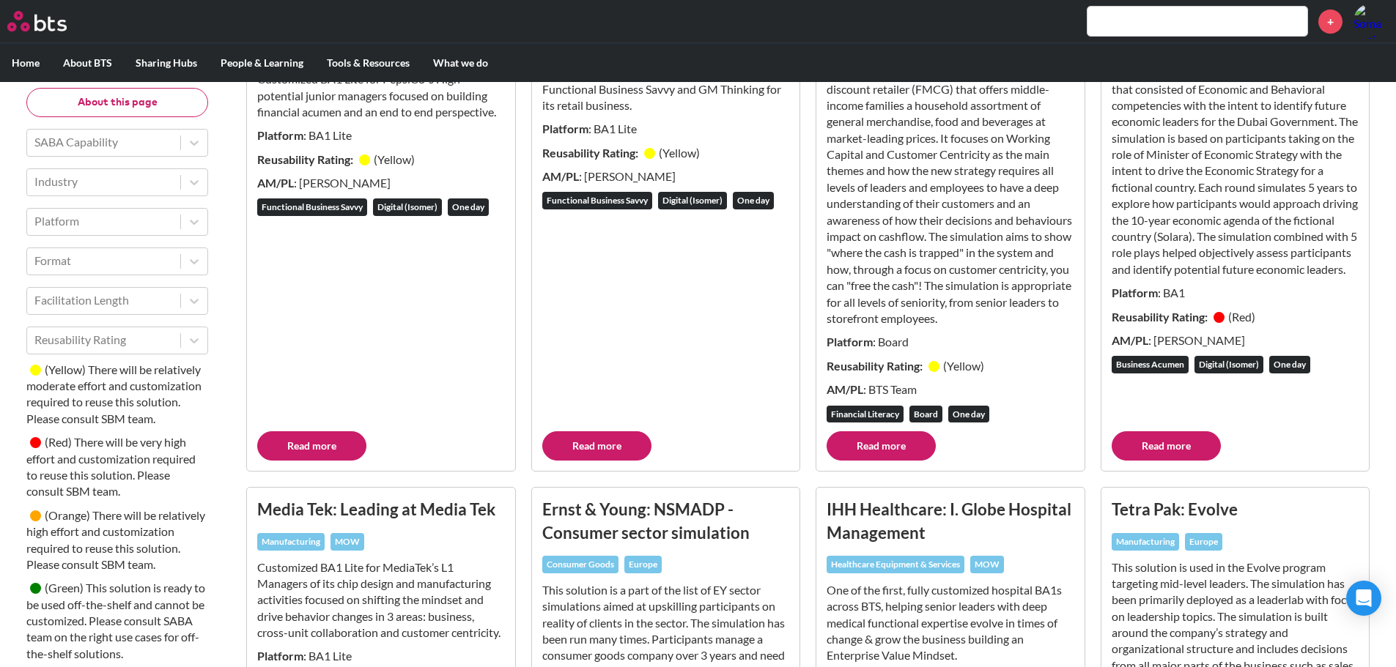 This screenshot has width=1396, height=667. What do you see at coordinates (895, 565) in the screenshot?
I see `div: Healthcare Equipment & Services` at bounding box center [895, 565].